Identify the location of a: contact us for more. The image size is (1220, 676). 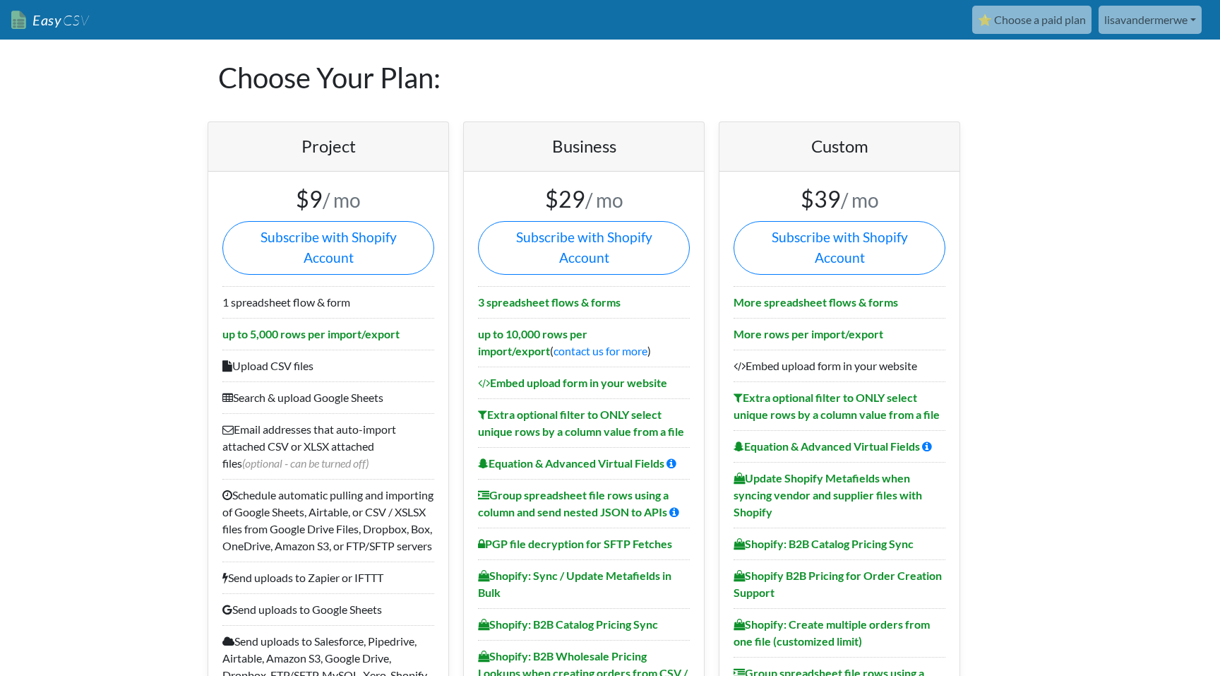
(600, 350).